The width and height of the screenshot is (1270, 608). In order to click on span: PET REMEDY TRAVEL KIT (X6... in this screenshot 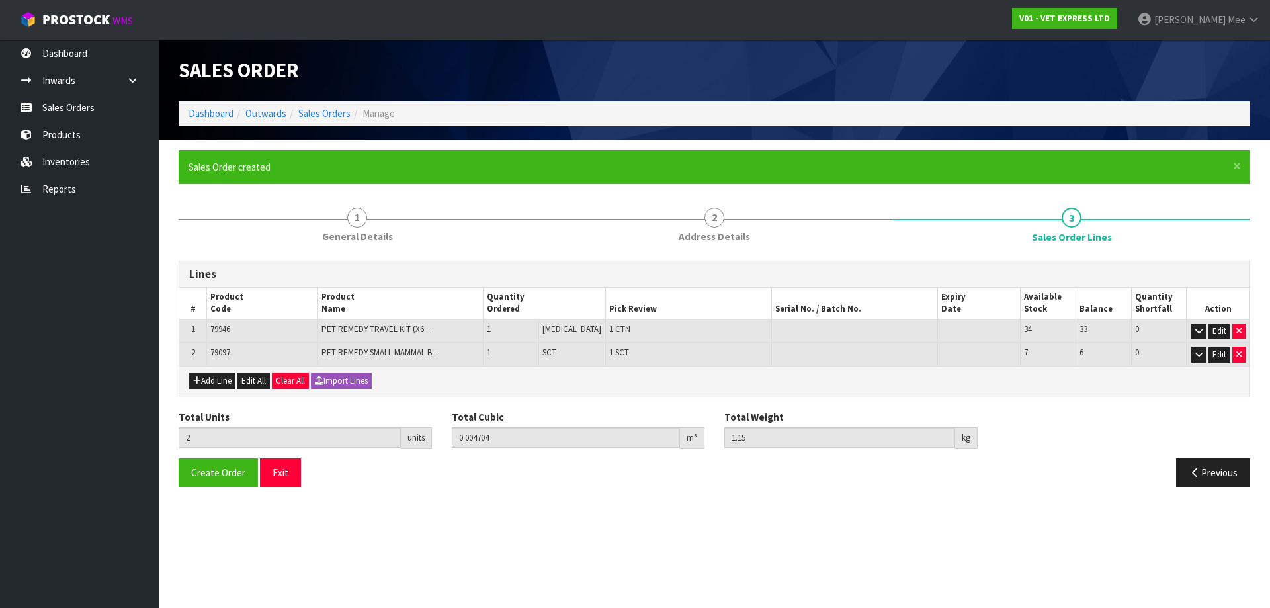, I will do `click(376, 329)`.